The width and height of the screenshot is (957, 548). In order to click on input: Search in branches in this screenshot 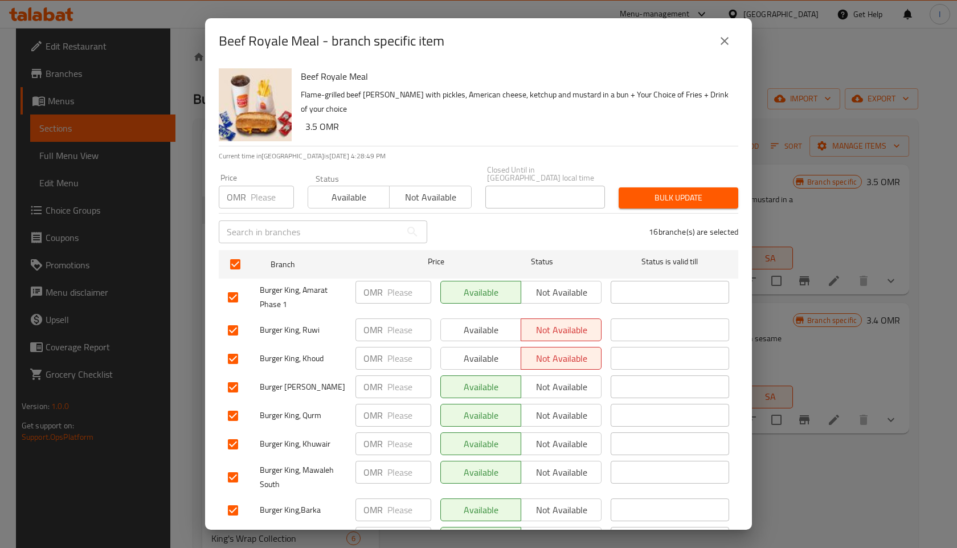, I will do `click(310, 232)`.